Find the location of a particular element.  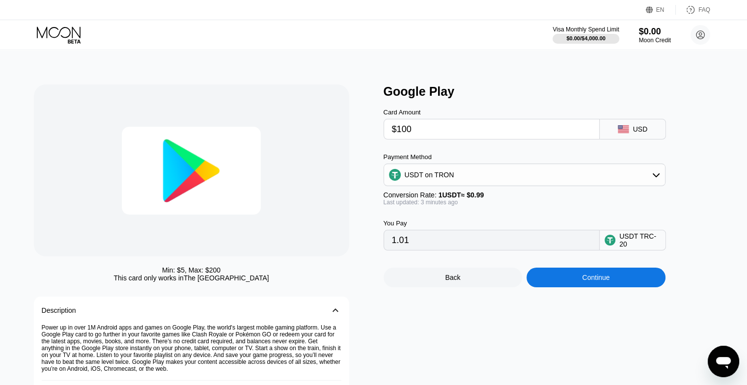

div: Payment Method is located at coordinates (524, 157).